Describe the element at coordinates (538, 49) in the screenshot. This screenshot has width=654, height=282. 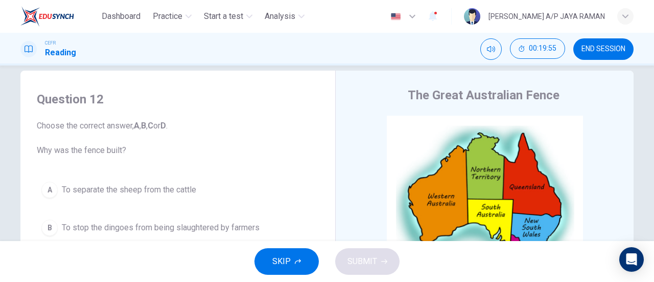
I see `button: 00:19:55` at that location.